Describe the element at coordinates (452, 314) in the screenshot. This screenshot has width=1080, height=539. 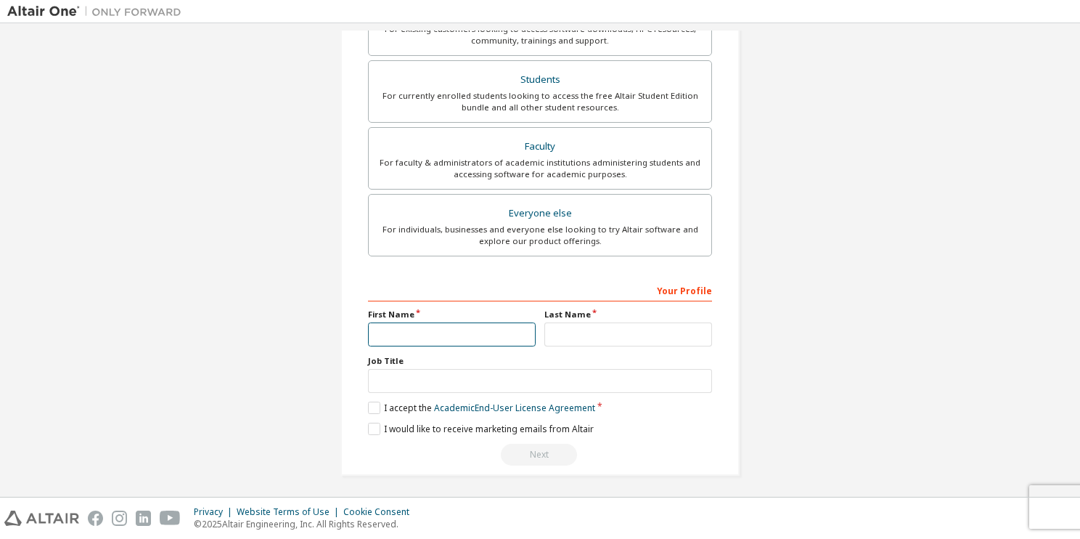
I see `label: First Name` at that location.